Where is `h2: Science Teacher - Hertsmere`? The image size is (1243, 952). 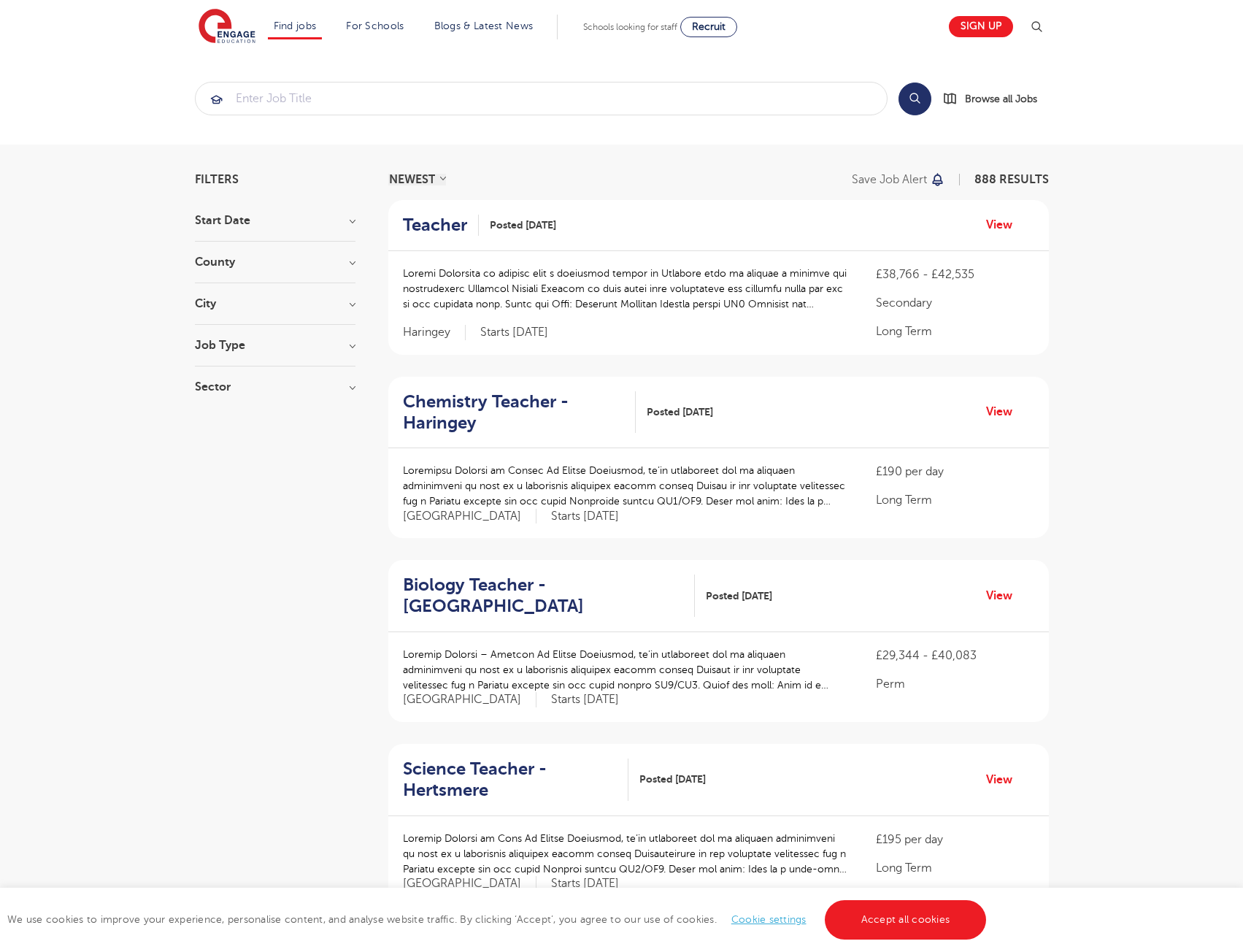
h2: Science Teacher - Hertsmere is located at coordinates (510, 780).